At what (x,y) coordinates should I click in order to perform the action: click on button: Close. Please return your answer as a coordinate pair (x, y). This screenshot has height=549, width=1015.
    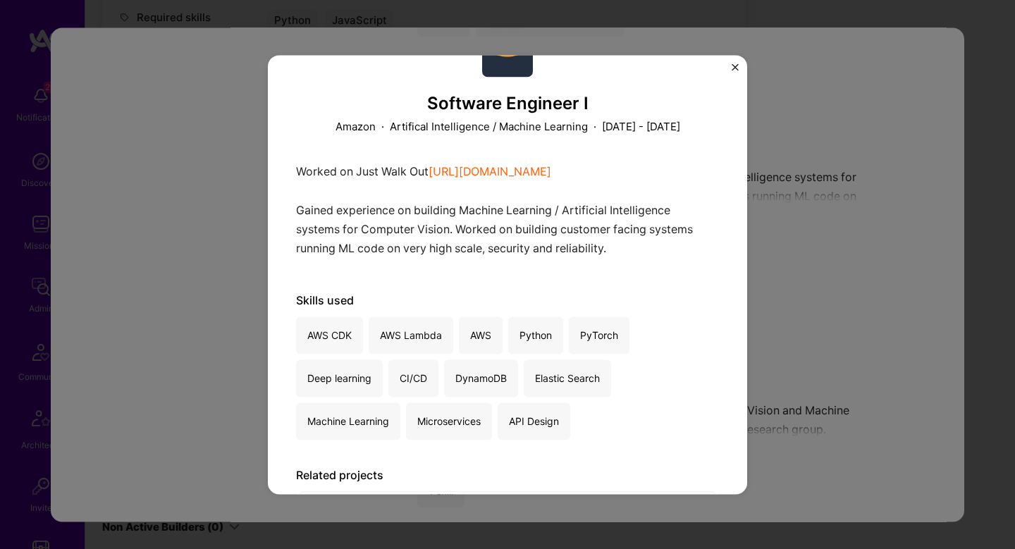
    Looking at the image, I should click on (735, 70).